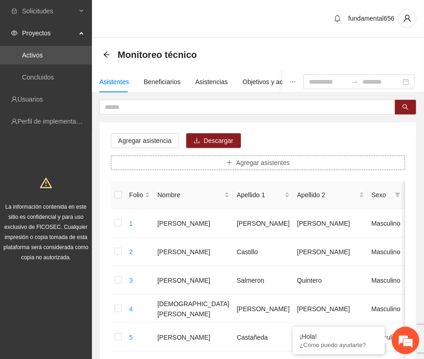  Describe the element at coordinates (258, 163) in the screenshot. I see `button: plusAgregar asistentes` at that location.